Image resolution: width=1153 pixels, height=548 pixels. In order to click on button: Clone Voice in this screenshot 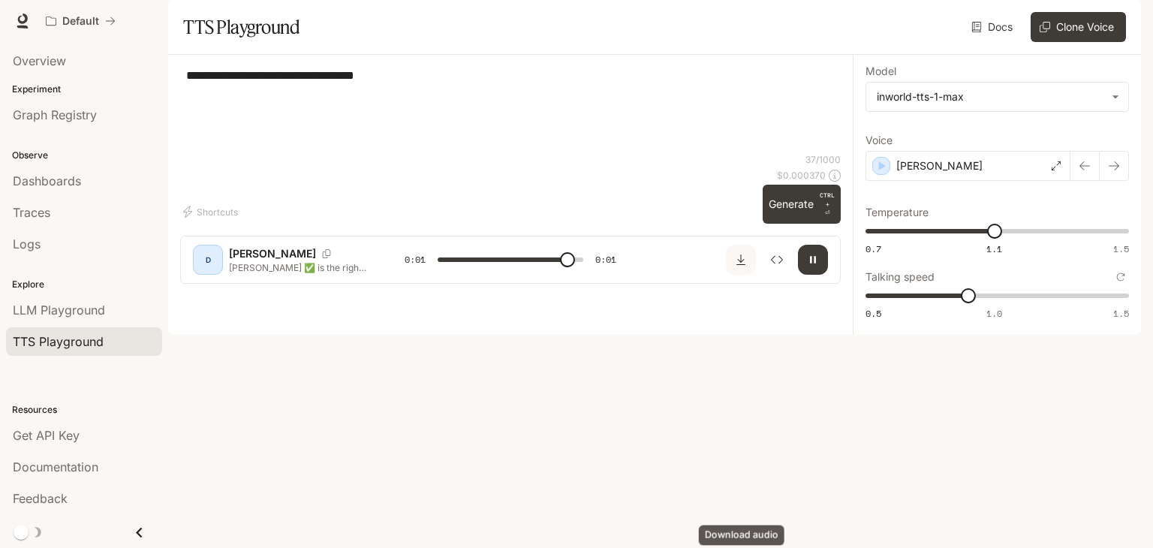, I will do `click(1078, 27)`.